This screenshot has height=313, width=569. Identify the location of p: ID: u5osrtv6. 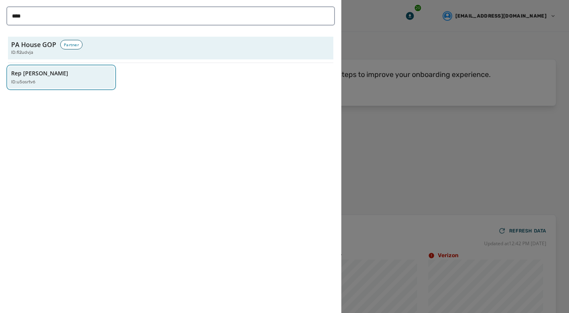
(23, 82).